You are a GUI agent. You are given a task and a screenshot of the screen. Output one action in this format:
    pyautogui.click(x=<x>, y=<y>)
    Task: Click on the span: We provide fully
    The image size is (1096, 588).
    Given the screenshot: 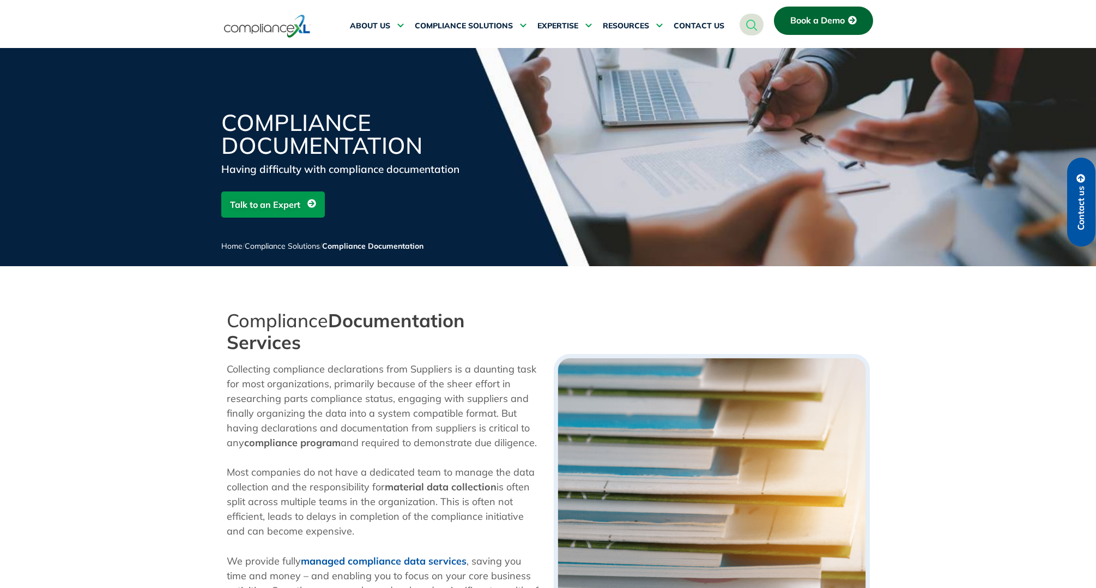 What is the action you would take?
    pyautogui.click(x=264, y=560)
    